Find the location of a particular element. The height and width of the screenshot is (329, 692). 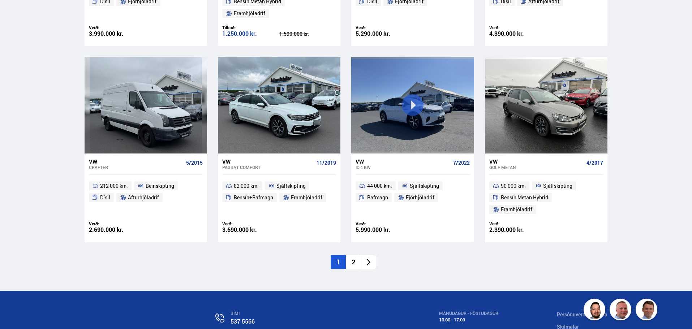

a: 537 5566 is located at coordinates (243, 322).